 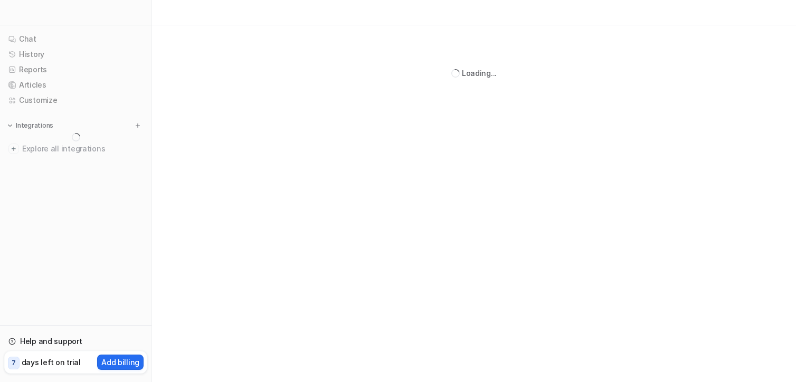 I want to click on a: Explore all integrations, so click(x=76, y=149).